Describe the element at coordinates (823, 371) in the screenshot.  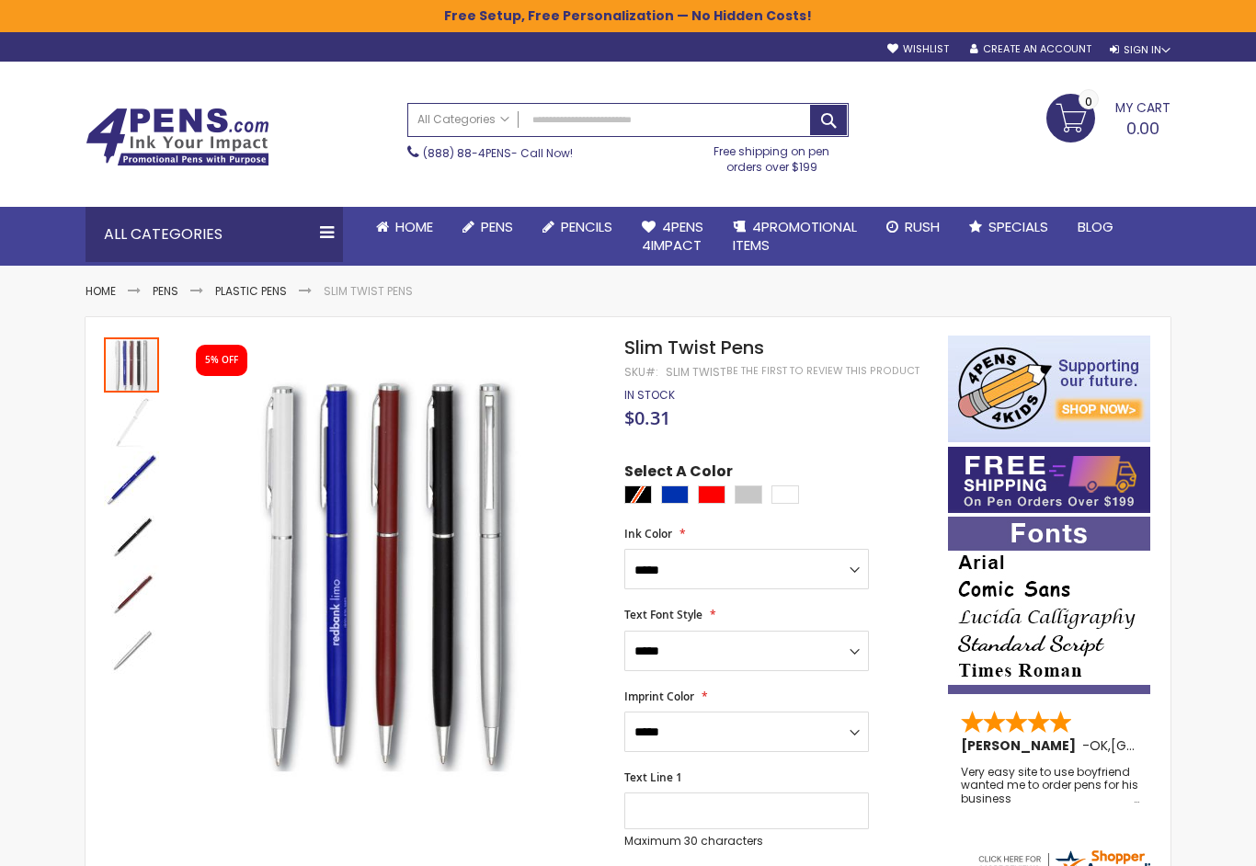
I see `a: Be the first to review this product` at that location.